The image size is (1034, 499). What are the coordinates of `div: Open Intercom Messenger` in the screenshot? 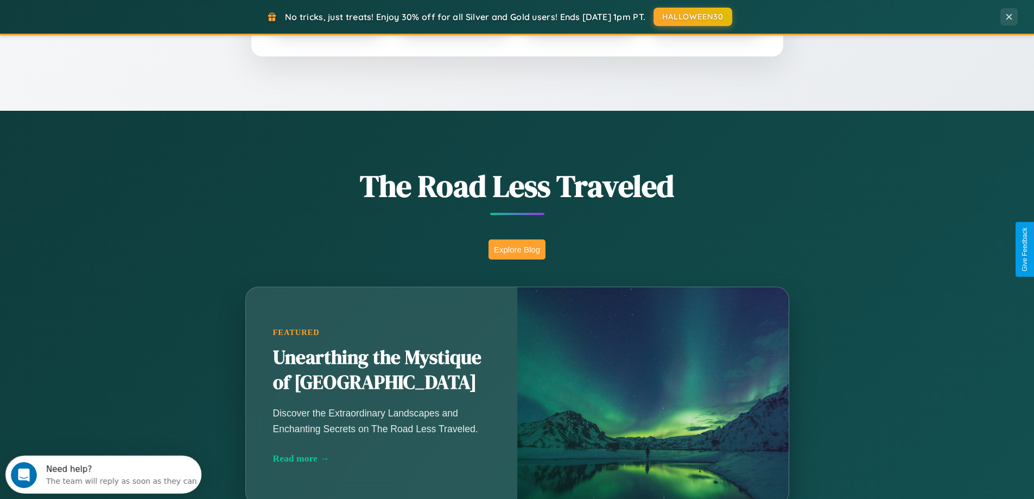 It's located at (103, 19).